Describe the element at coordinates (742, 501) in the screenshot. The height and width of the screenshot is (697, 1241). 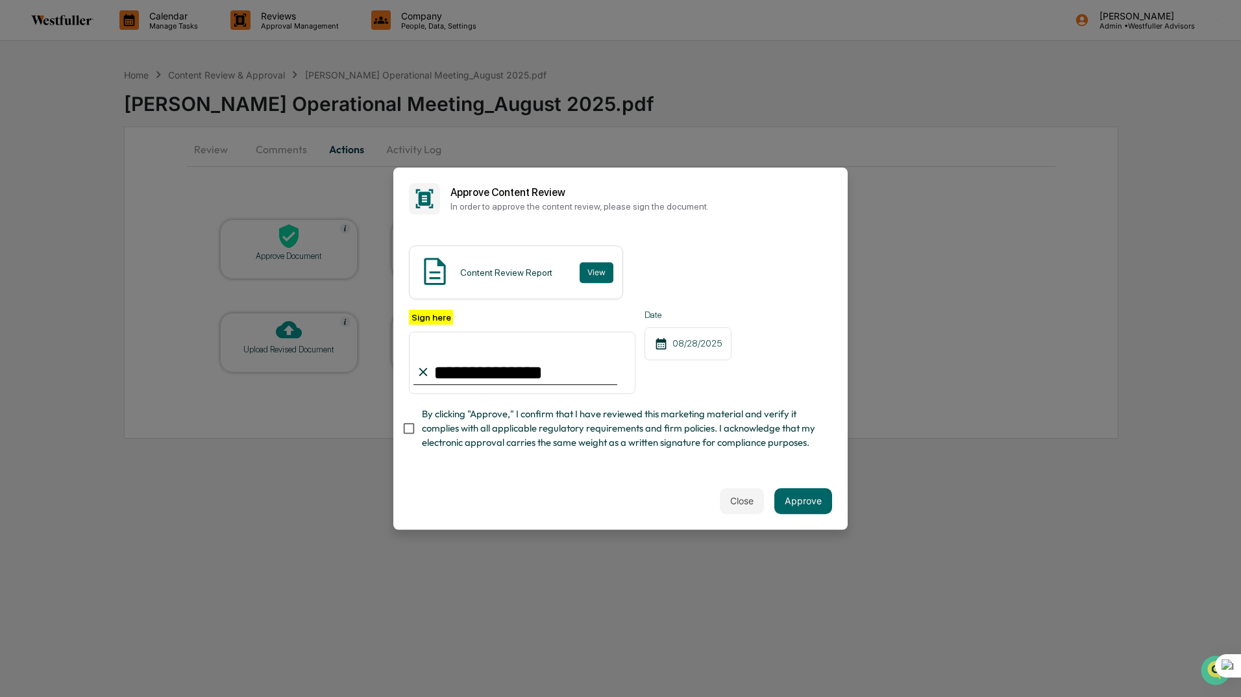
I see `button: Close` at that location.